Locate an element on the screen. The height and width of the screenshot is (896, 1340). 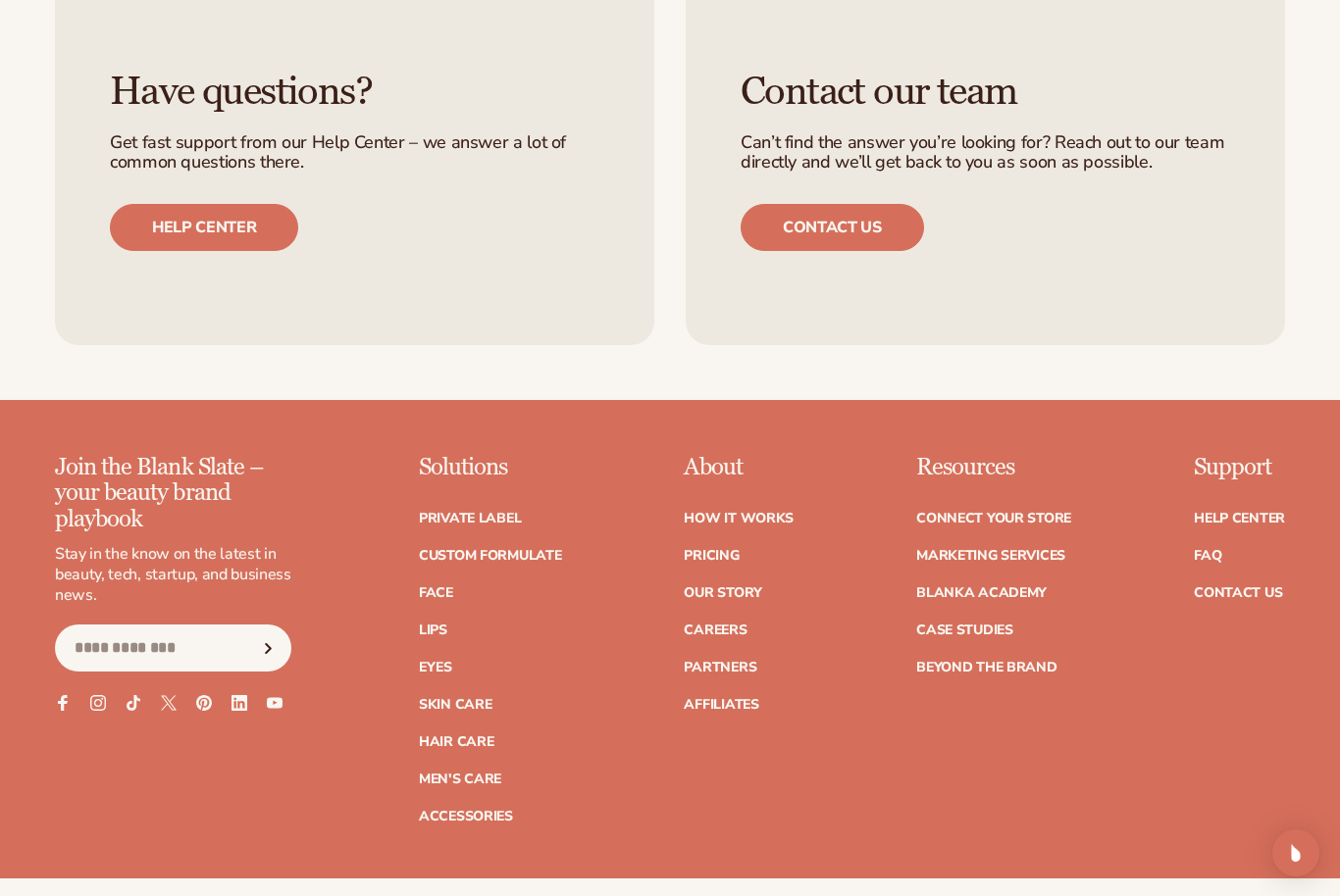
a: Contact Us is located at coordinates (1237, 593).